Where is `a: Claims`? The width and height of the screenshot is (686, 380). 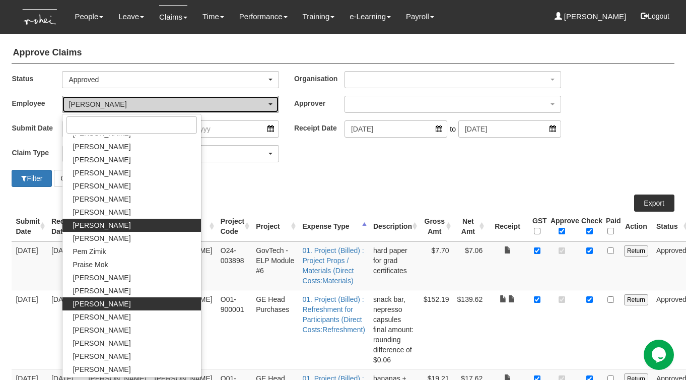 a: Claims is located at coordinates (173, 17).